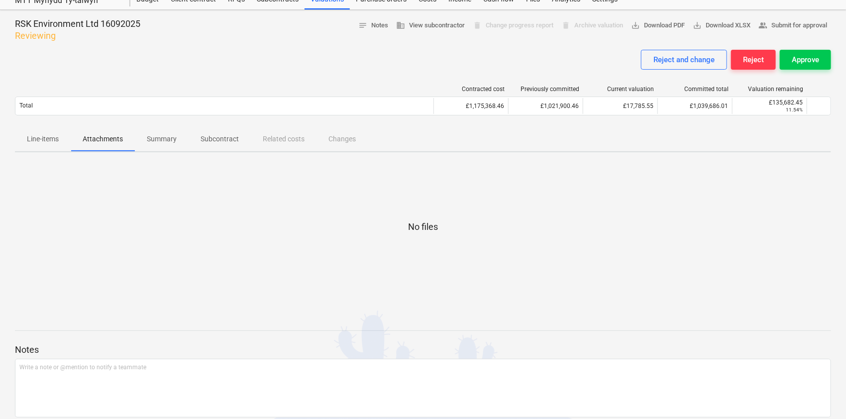 This screenshot has height=419, width=846. I want to click on div: Contracted cost, so click(471, 89).